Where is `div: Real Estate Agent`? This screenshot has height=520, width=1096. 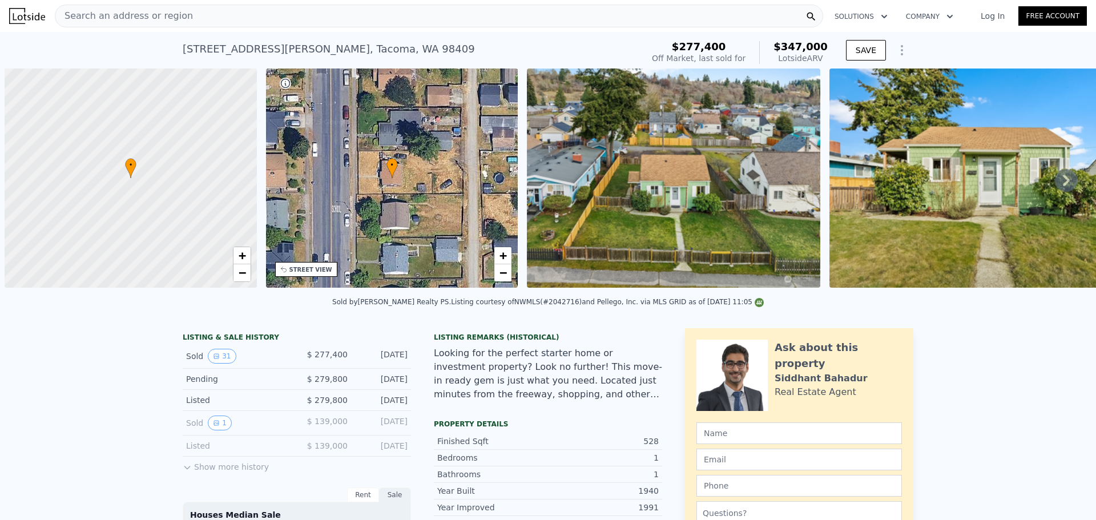 div: Real Estate Agent is located at coordinates (815, 392).